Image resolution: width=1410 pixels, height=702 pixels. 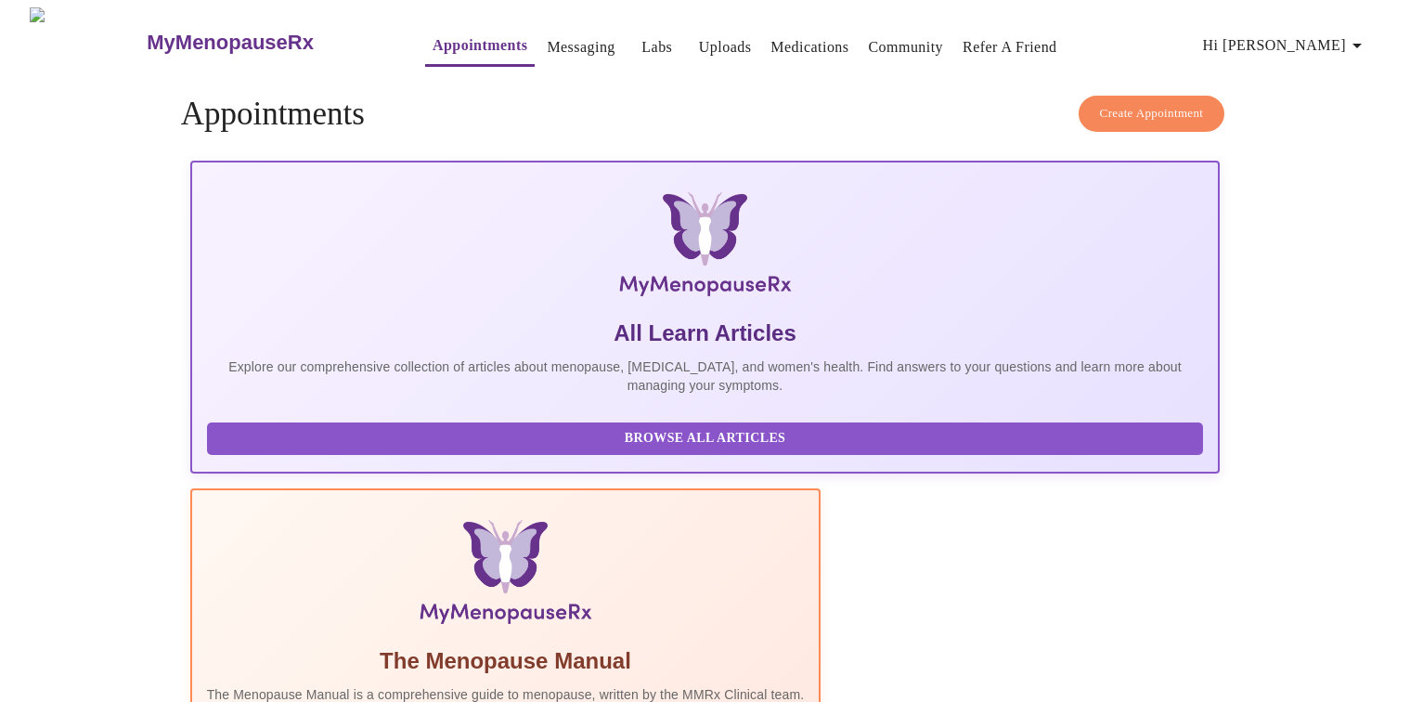 I want to click on button: Appointments, so click(x=480, y=46).